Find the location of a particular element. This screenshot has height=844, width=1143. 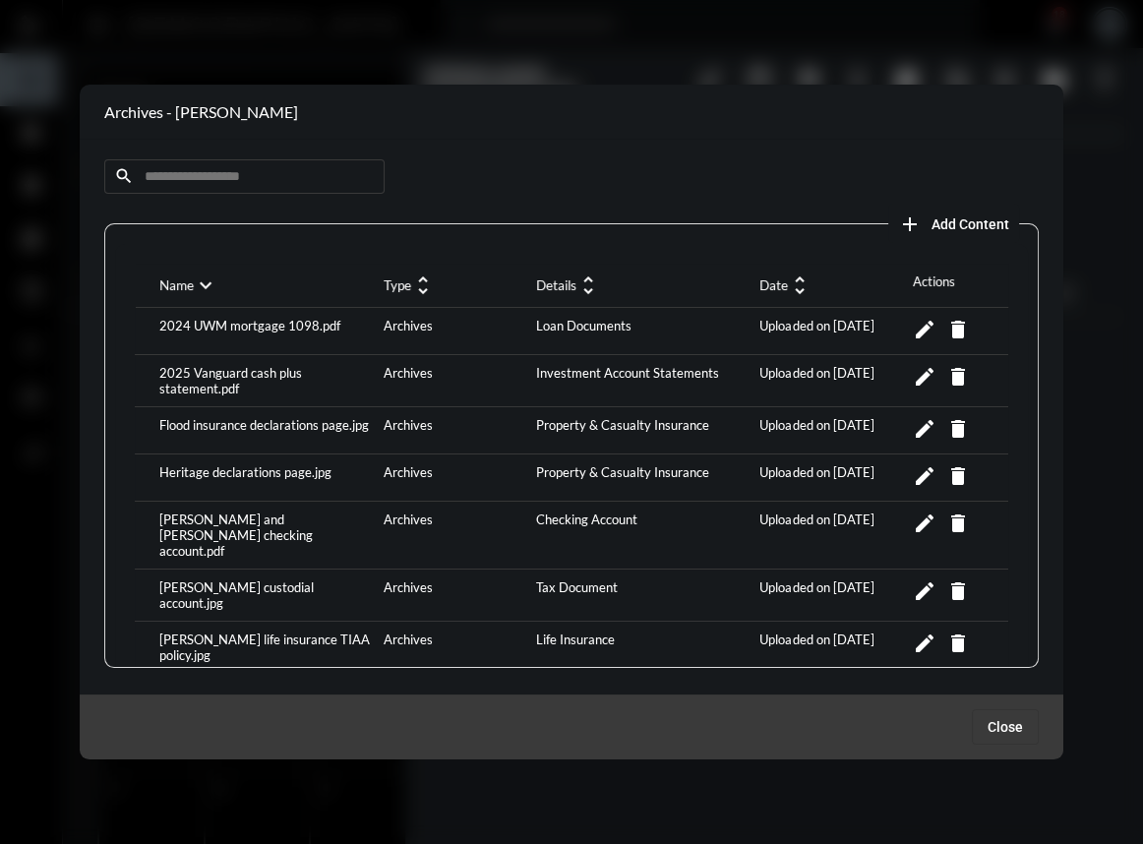

div: Heritage declarations page.jpg is located at coordinates (267, 477).